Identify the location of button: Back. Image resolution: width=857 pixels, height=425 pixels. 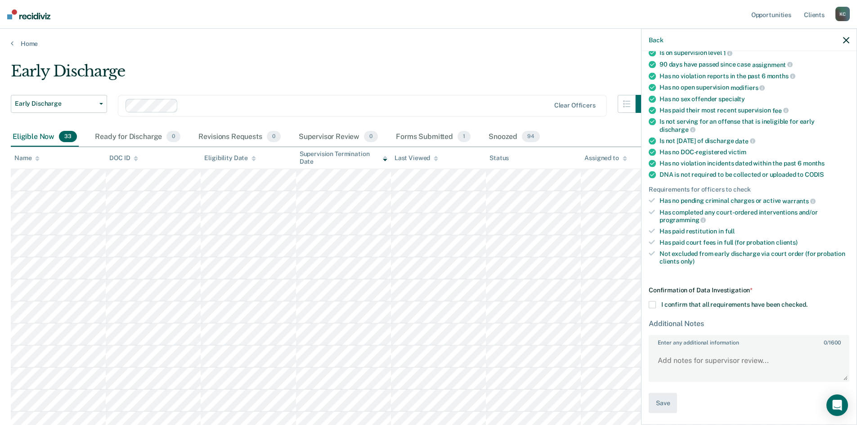
(656, 40).